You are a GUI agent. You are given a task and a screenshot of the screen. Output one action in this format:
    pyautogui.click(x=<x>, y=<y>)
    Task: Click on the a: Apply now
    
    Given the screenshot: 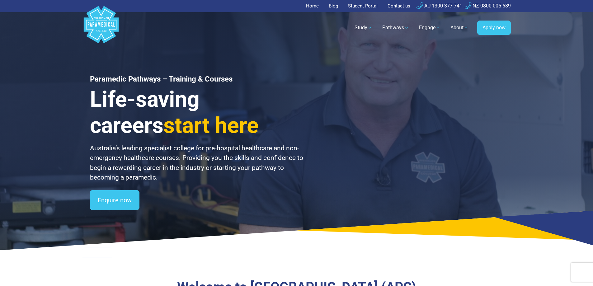 What is the action you would take?
    pyautogui.click(x=494, y=28)
    